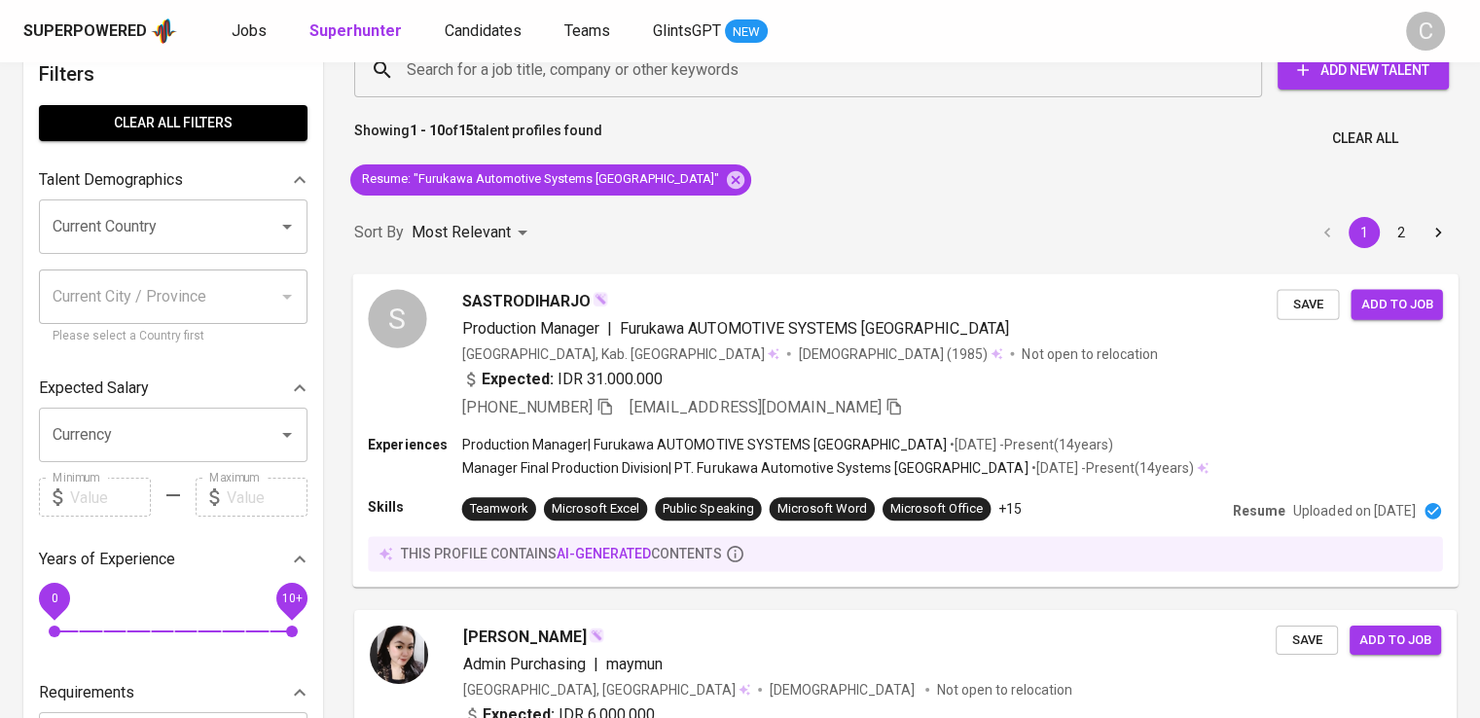 Image resolution: width=1480 pixels, height=718 pixels. Describe the element at coordinates (173, 693) in the screenshot. I see `div: Requirements` at that location.